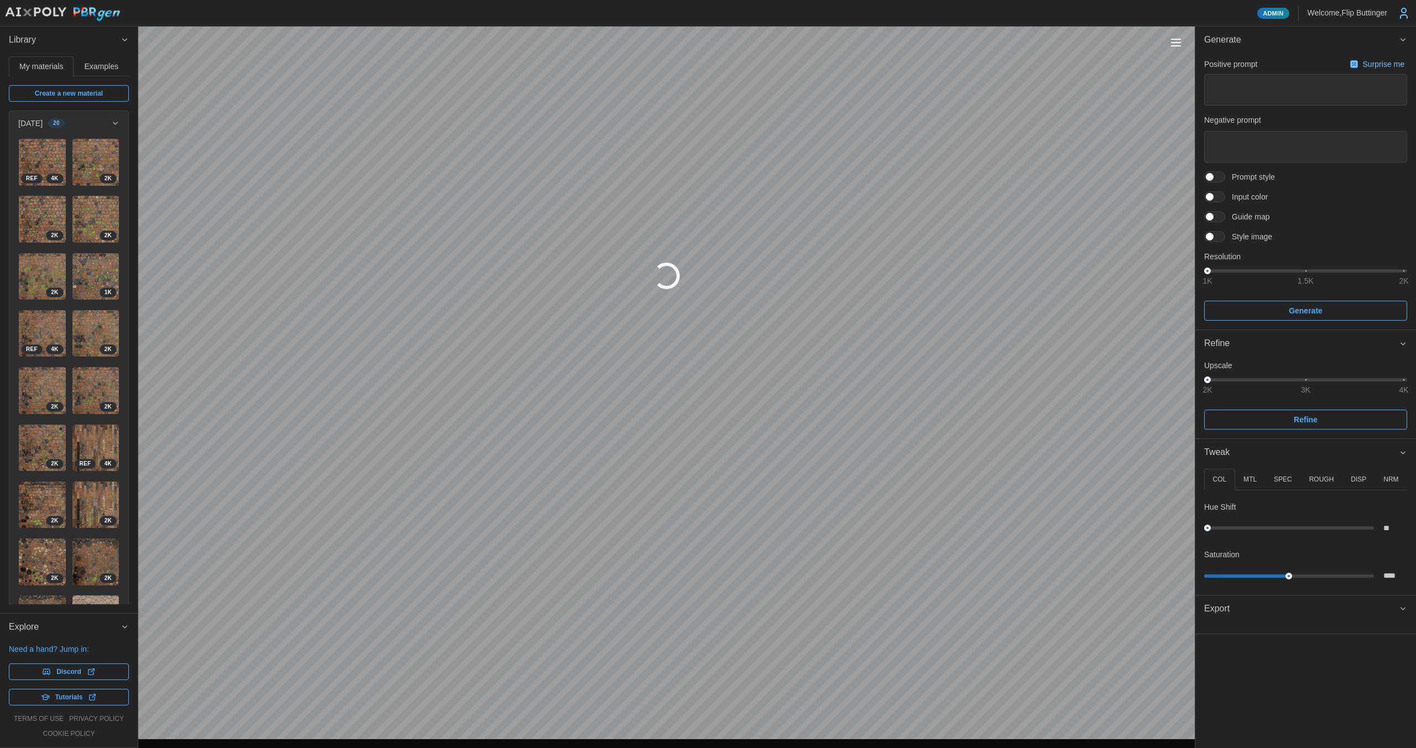 Image resolution: width=1416 pixels, height=748 pixels. I want to click on a: 3VL7Yh9crVk8ms8w8sOS2K, so click(96, 219).